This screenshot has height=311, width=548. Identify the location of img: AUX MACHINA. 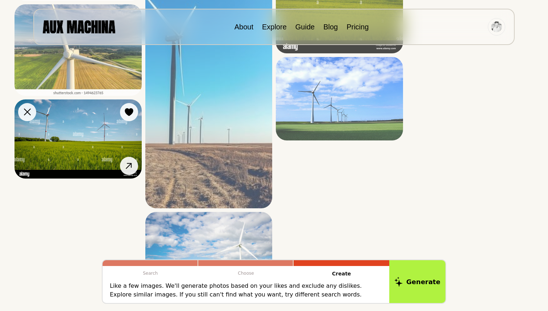
(79, 26).